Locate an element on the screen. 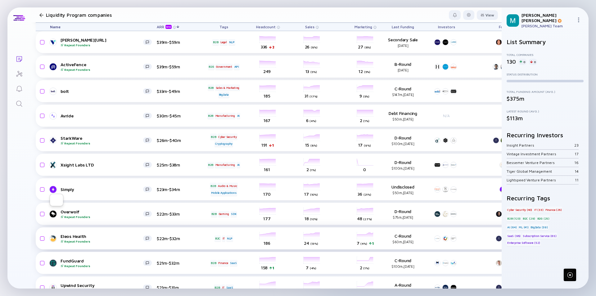 The width and height of the screenshot is (596, 296). div: Founders is located at coordinates (507, 27).